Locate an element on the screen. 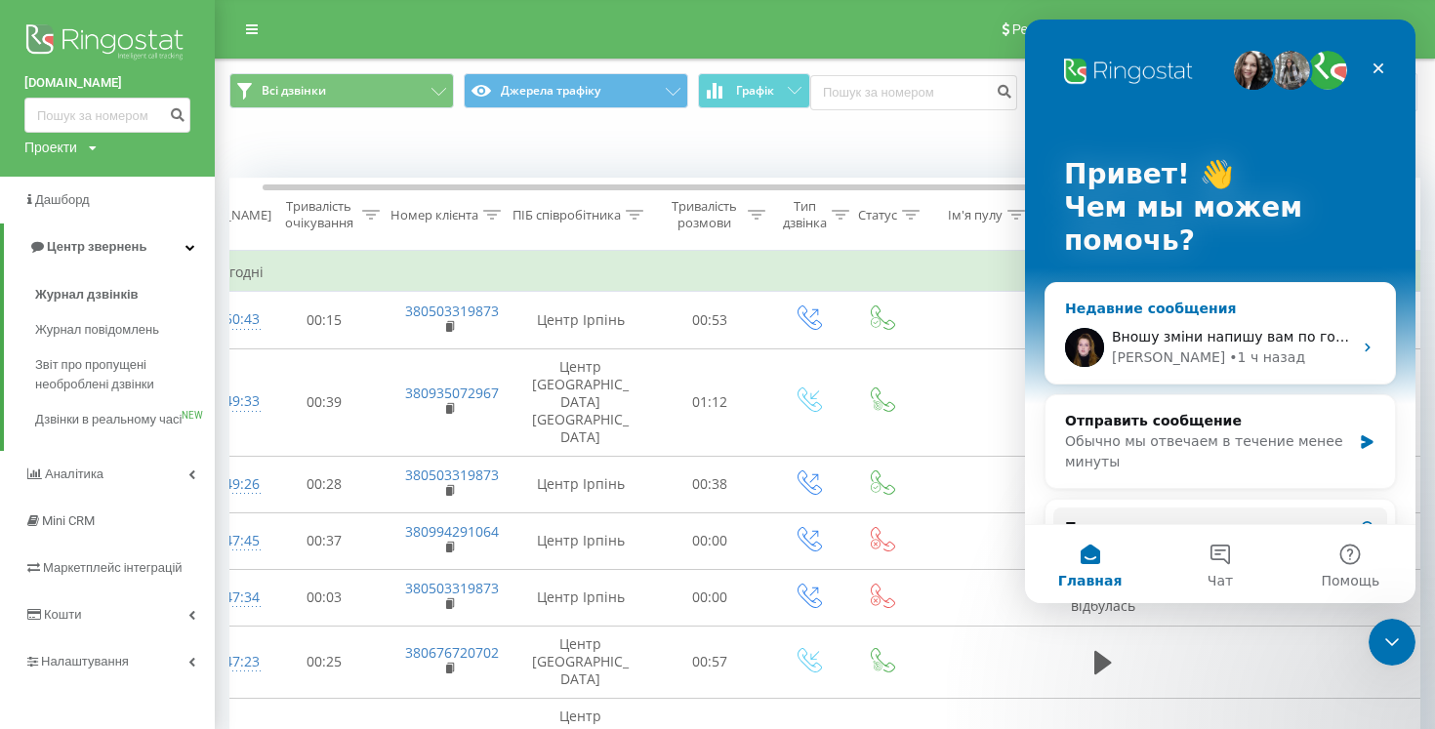 This screenshot has height=729, width=1435. a: 380935072967 is located at coordinates (452, 392).